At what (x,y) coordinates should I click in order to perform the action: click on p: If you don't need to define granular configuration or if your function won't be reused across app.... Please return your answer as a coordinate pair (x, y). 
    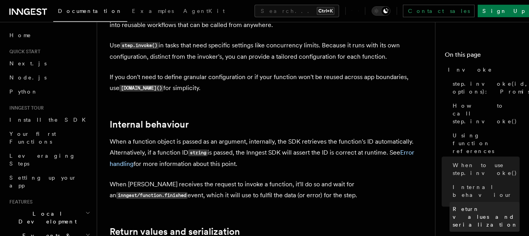
    Looking at the image, I should click on (266, 83).